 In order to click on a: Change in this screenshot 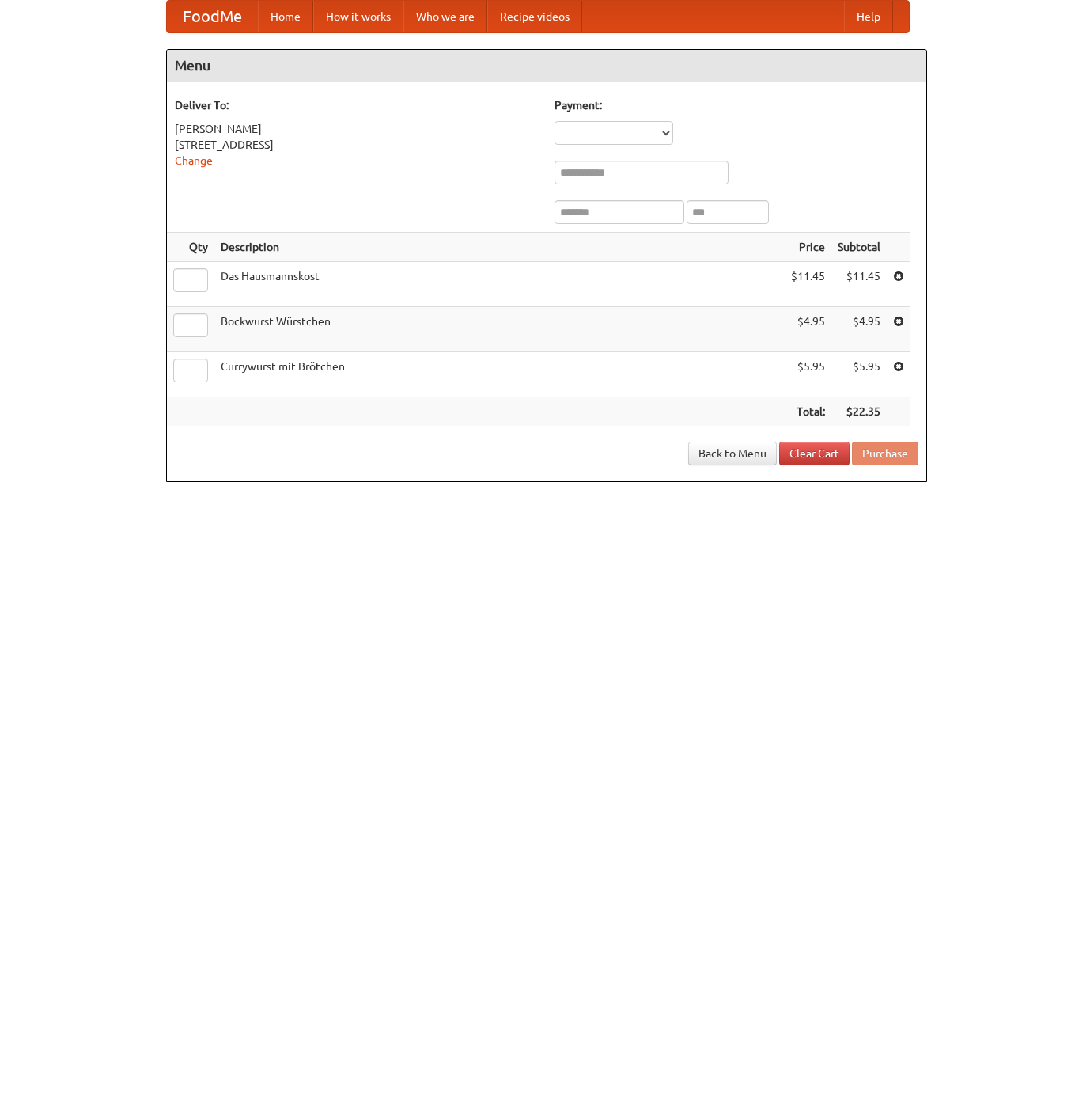, I will do `click(193, 161)`.